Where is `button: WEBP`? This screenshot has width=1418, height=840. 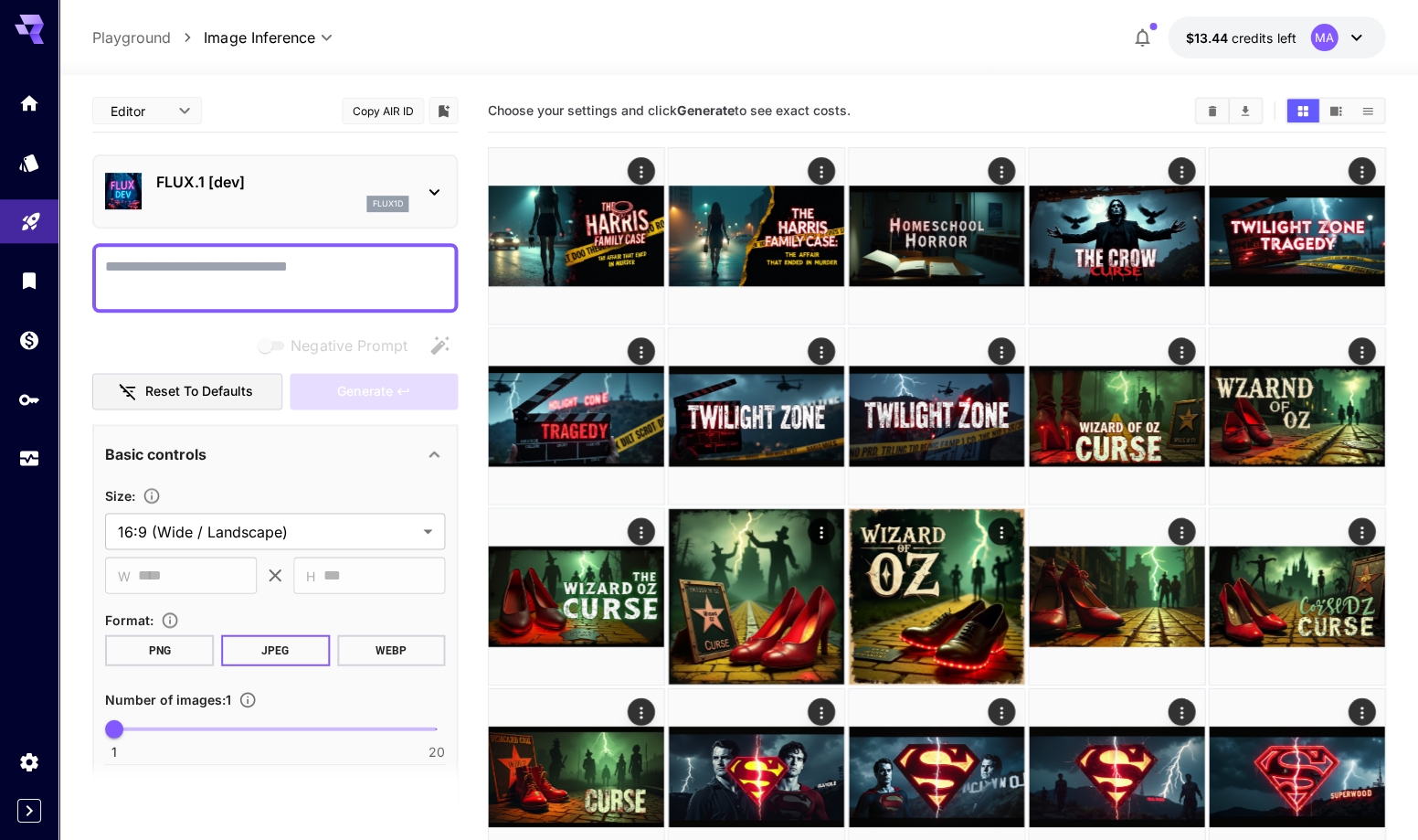
button: WEBP is located at coordinates (391, 649).